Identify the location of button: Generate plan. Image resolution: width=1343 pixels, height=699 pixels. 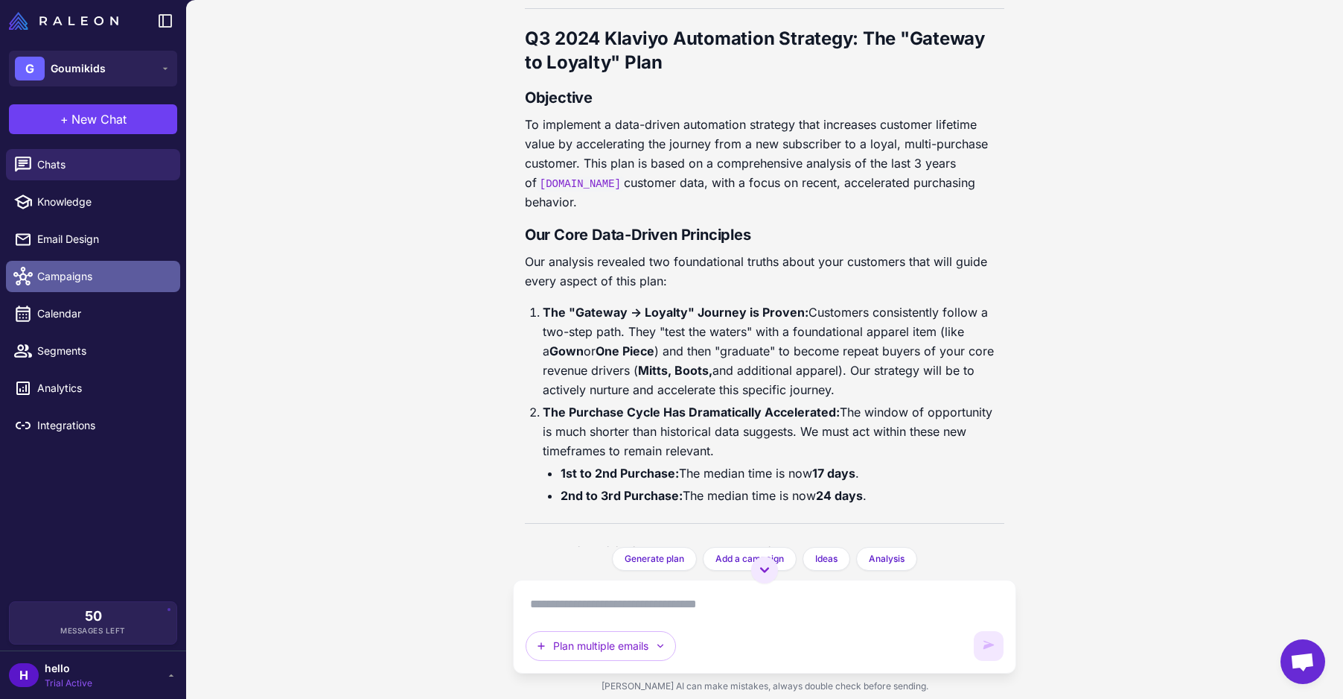
(655, 559).